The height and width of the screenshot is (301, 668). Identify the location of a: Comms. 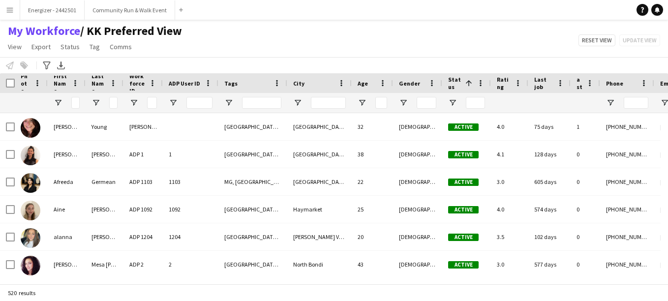
(120, 47).